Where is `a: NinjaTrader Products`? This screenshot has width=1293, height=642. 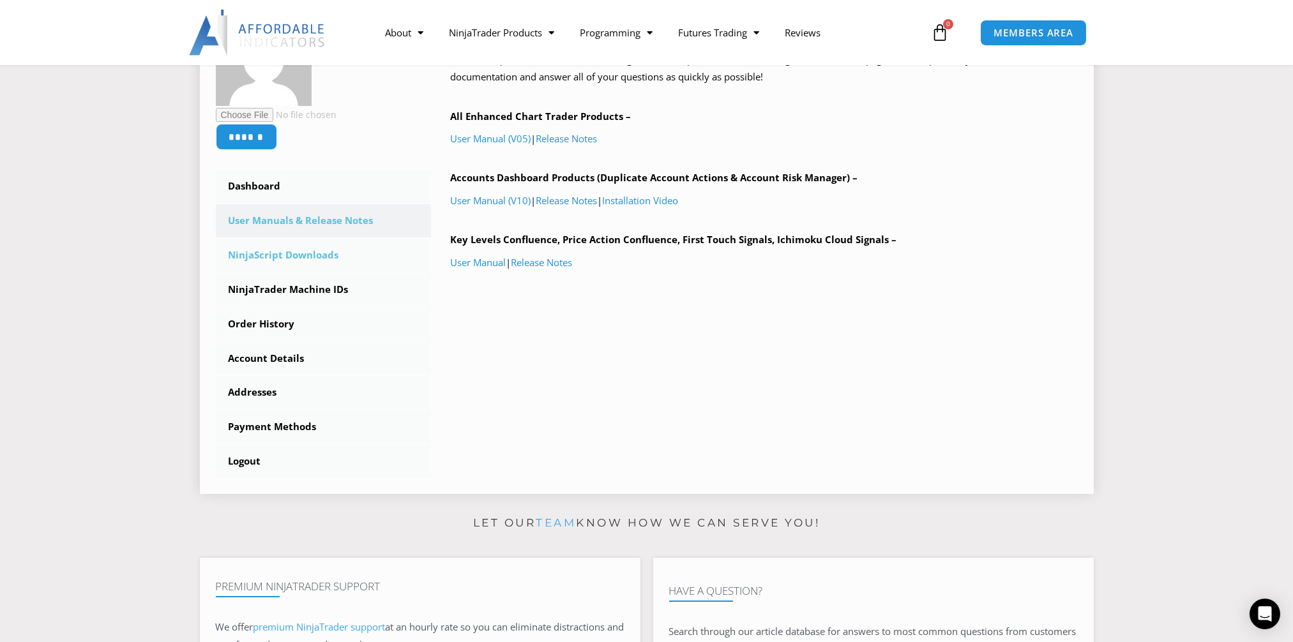 a: NinjaTrader Products is located at coordinates (501, 33).